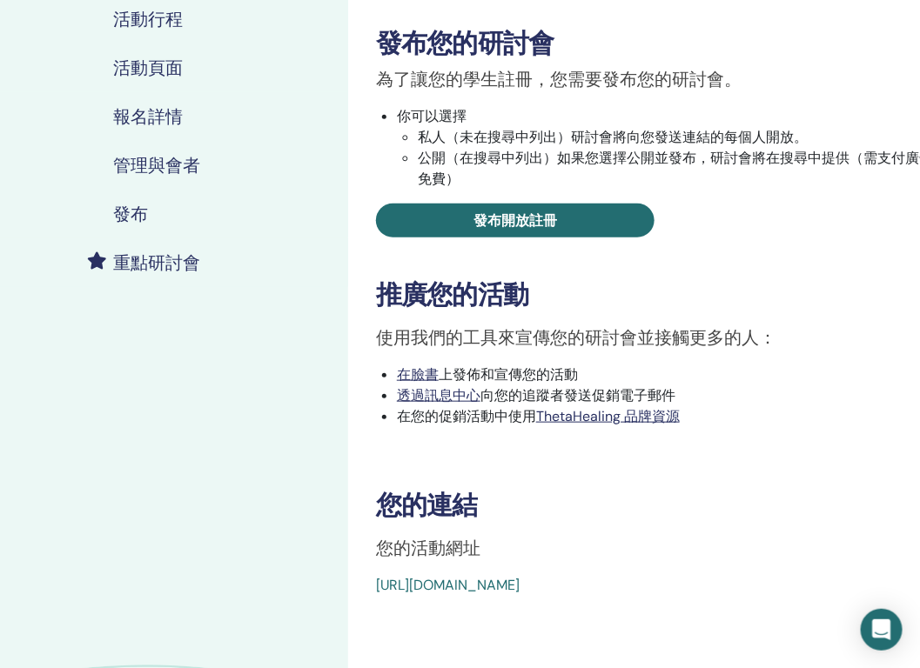  I want to click on font: ThetaHealing 品牌資源, so click(607, 416).